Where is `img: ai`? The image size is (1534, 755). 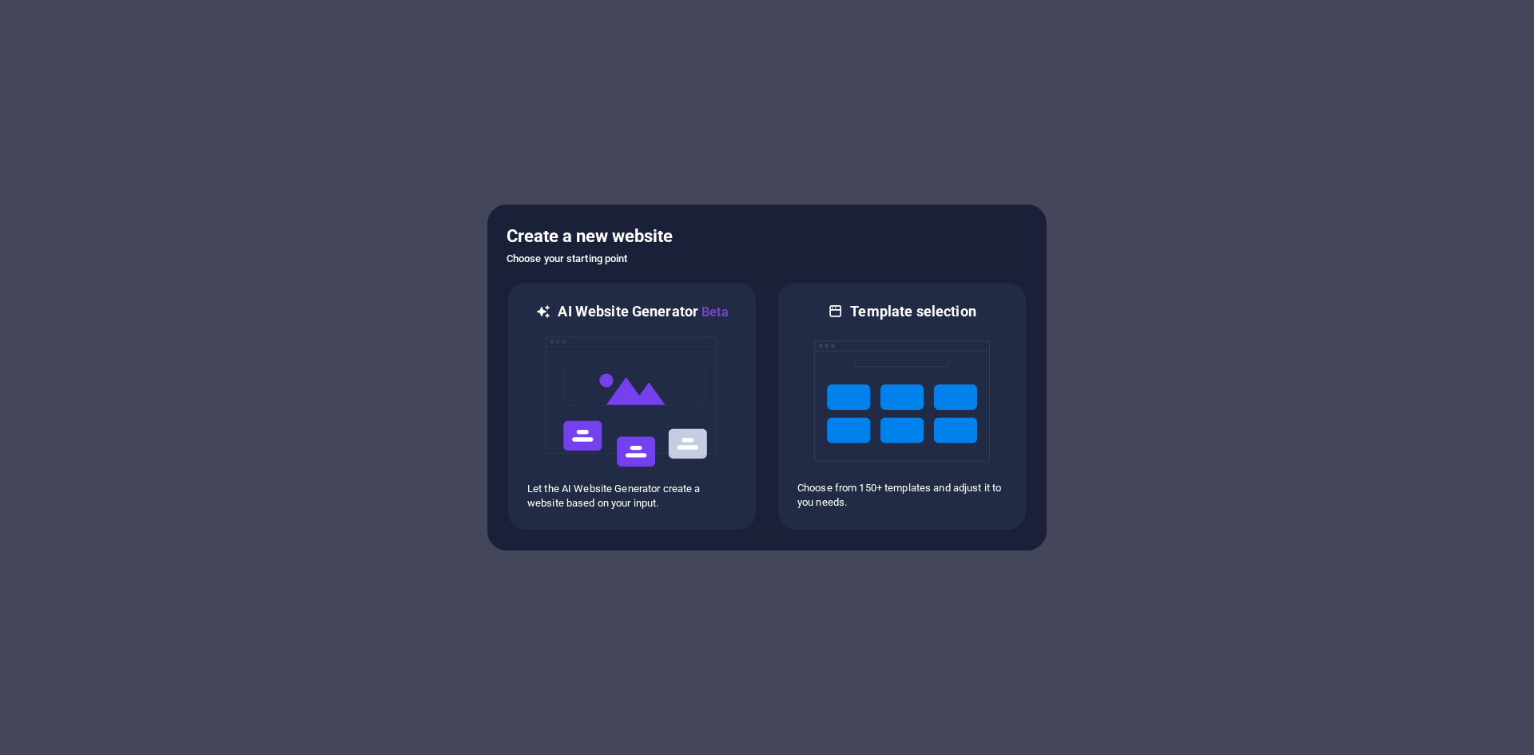 img: ai is located at coordinates (632, 402).